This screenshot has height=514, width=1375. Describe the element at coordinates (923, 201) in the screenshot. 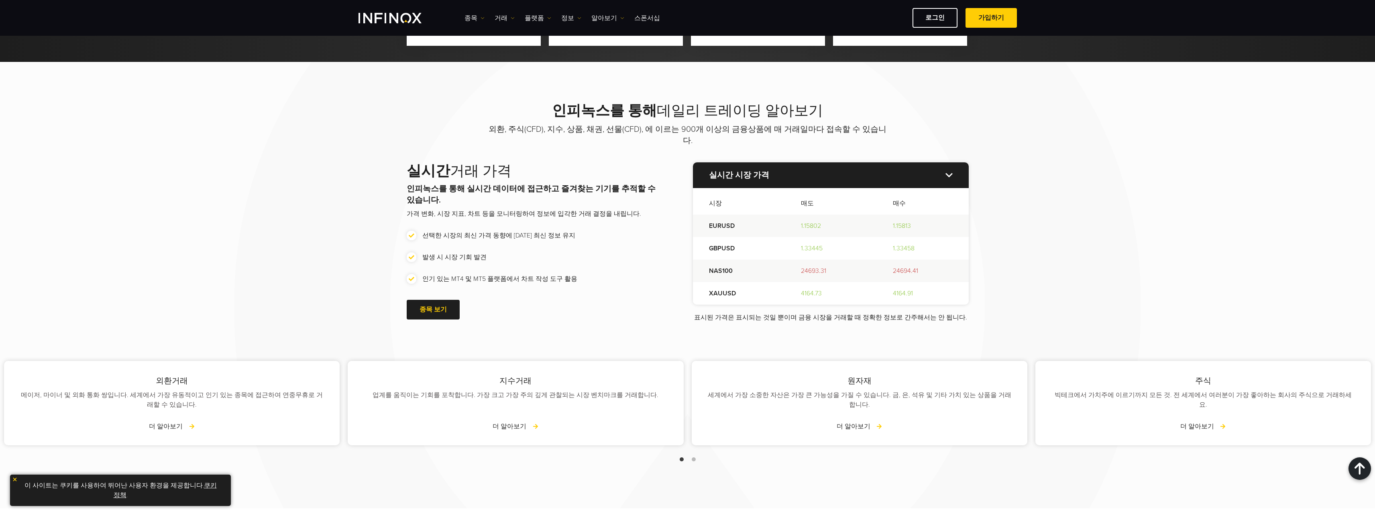

I see `th: 매수` at that location.